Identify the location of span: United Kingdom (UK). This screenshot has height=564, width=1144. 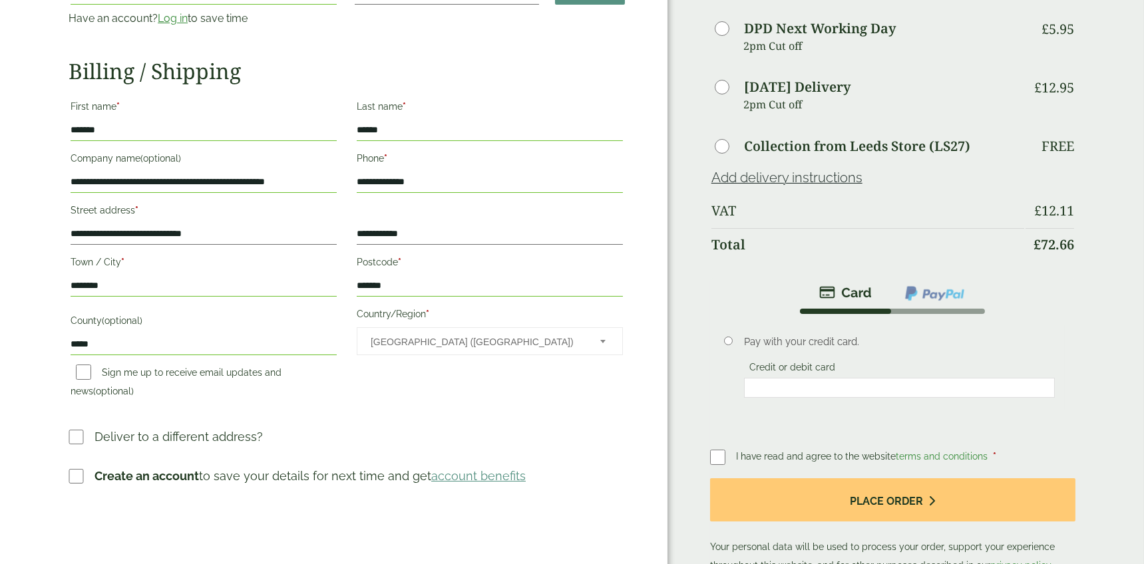
(477, 342).